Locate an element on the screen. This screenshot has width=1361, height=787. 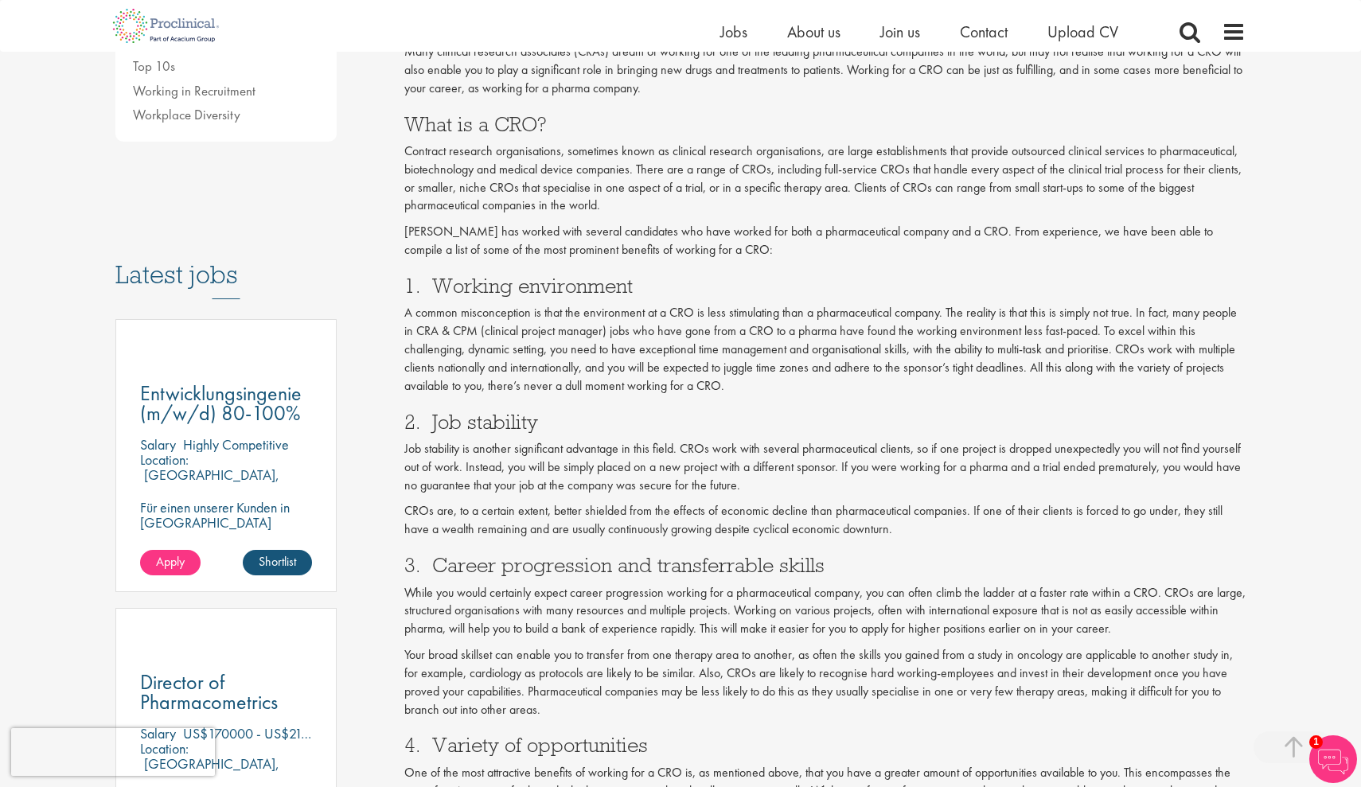
a: Upload CV is located at coordinates (1083, 32).